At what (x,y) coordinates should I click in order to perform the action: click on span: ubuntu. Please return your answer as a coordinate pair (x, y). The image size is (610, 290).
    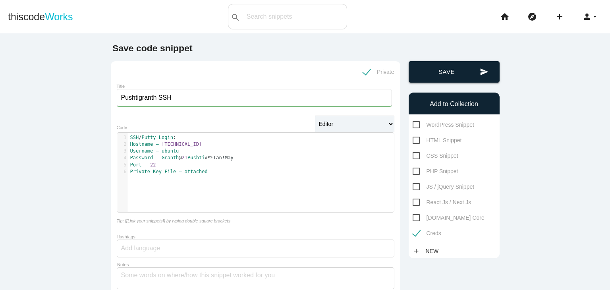
    Looking at the image, I should click on (170, 151).